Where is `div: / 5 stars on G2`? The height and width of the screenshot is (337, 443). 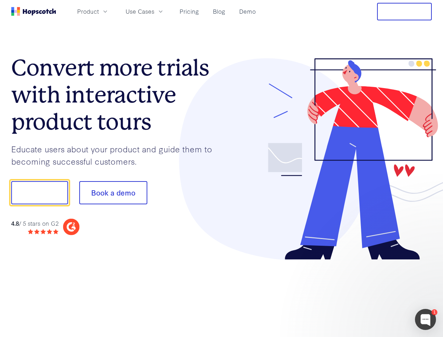
div: / 5 stars on G2 is located at coordinates (35, 223).